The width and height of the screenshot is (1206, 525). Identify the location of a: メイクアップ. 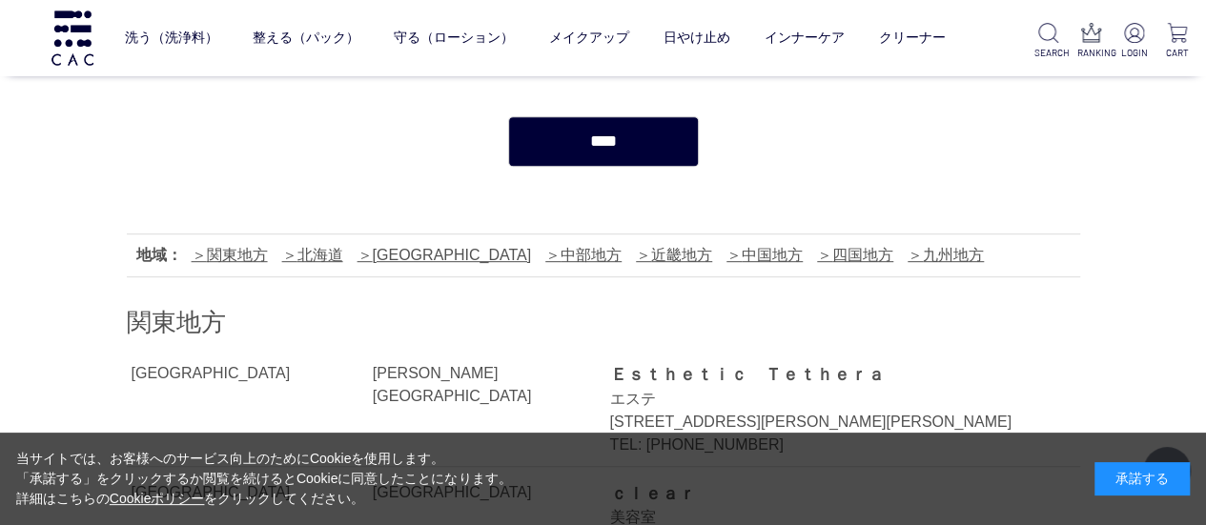
(588, 38).